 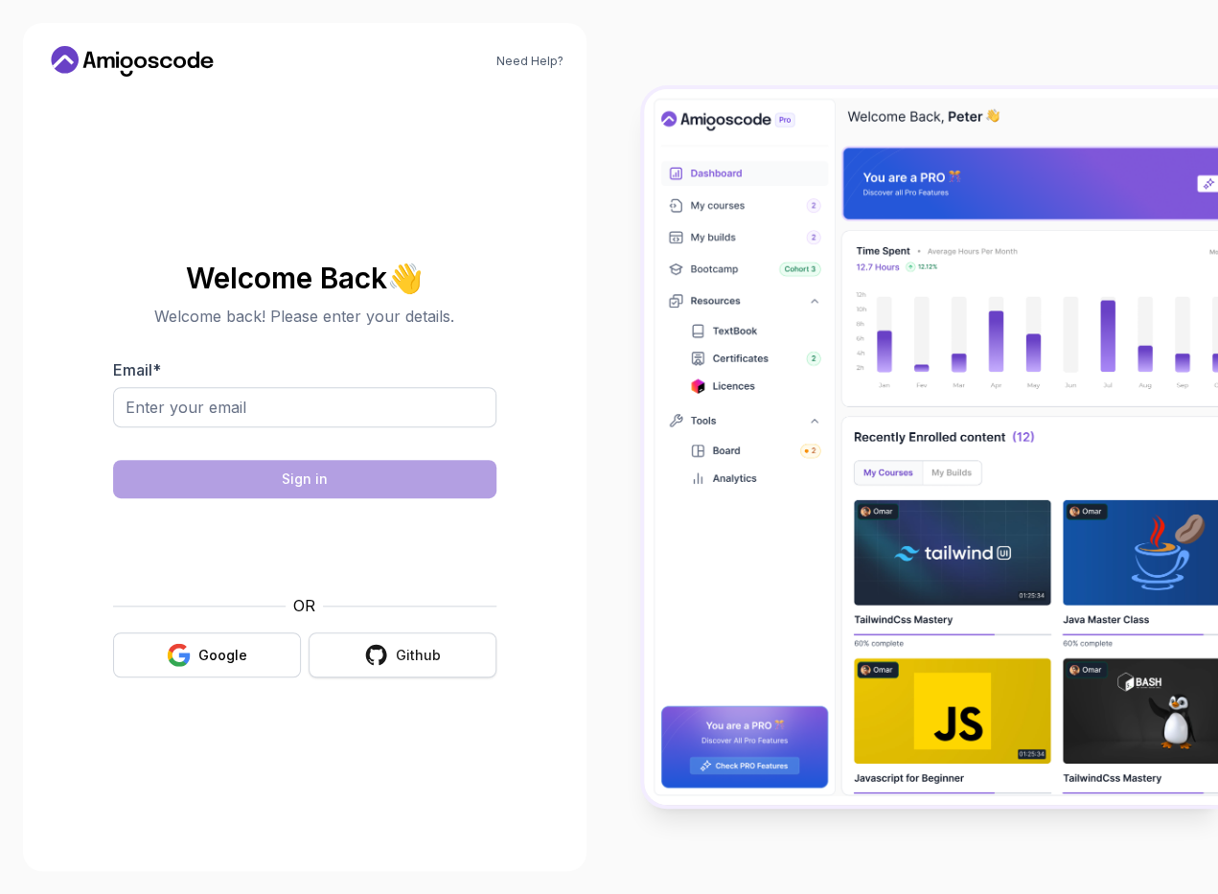 What do you see at coordinates (402, 654) in the screenshot?
I see `button: Github` at bounding box center [402, 654].